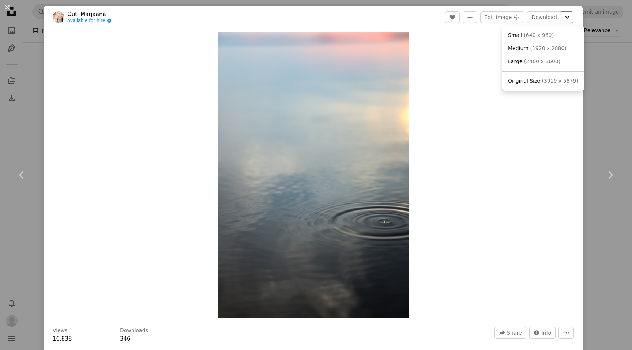  Describe the element at coordinates (542, 61) in the screenshot. I see `span: ( 2400 x 3600 )` at that location.